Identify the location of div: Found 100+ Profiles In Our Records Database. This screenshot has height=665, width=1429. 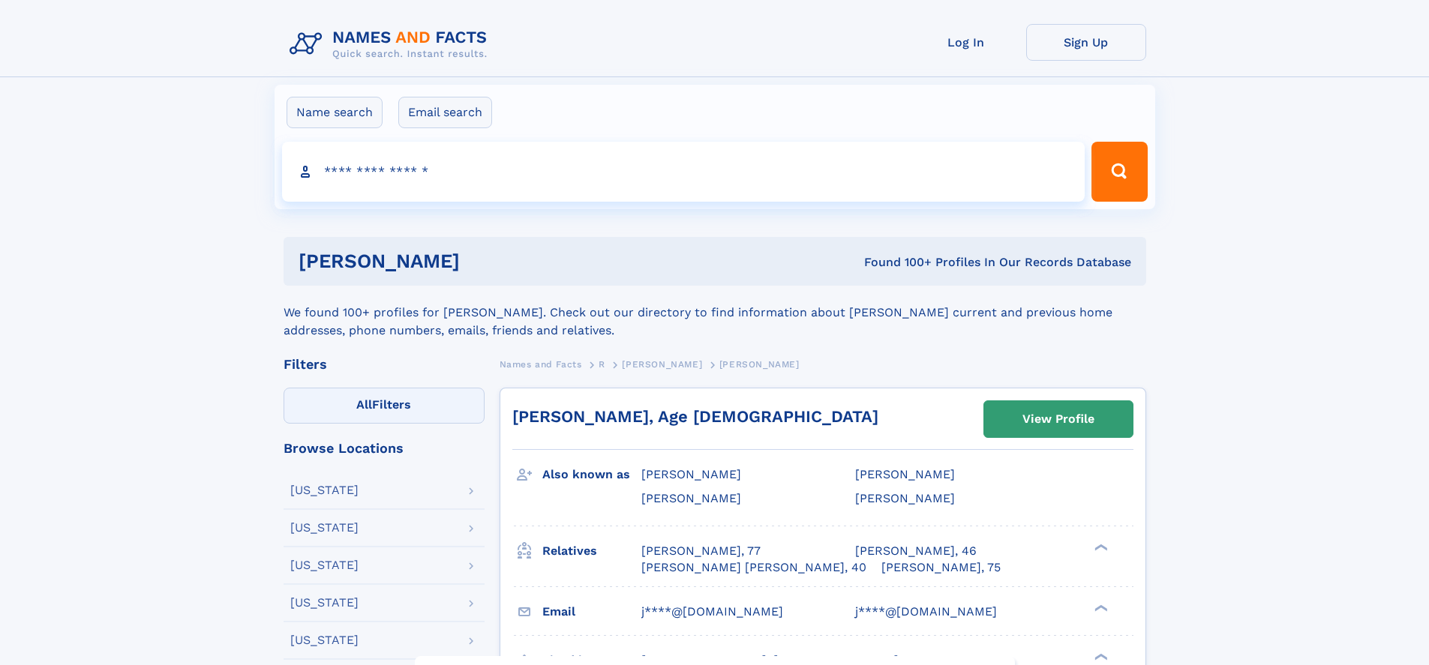
(896, 263).